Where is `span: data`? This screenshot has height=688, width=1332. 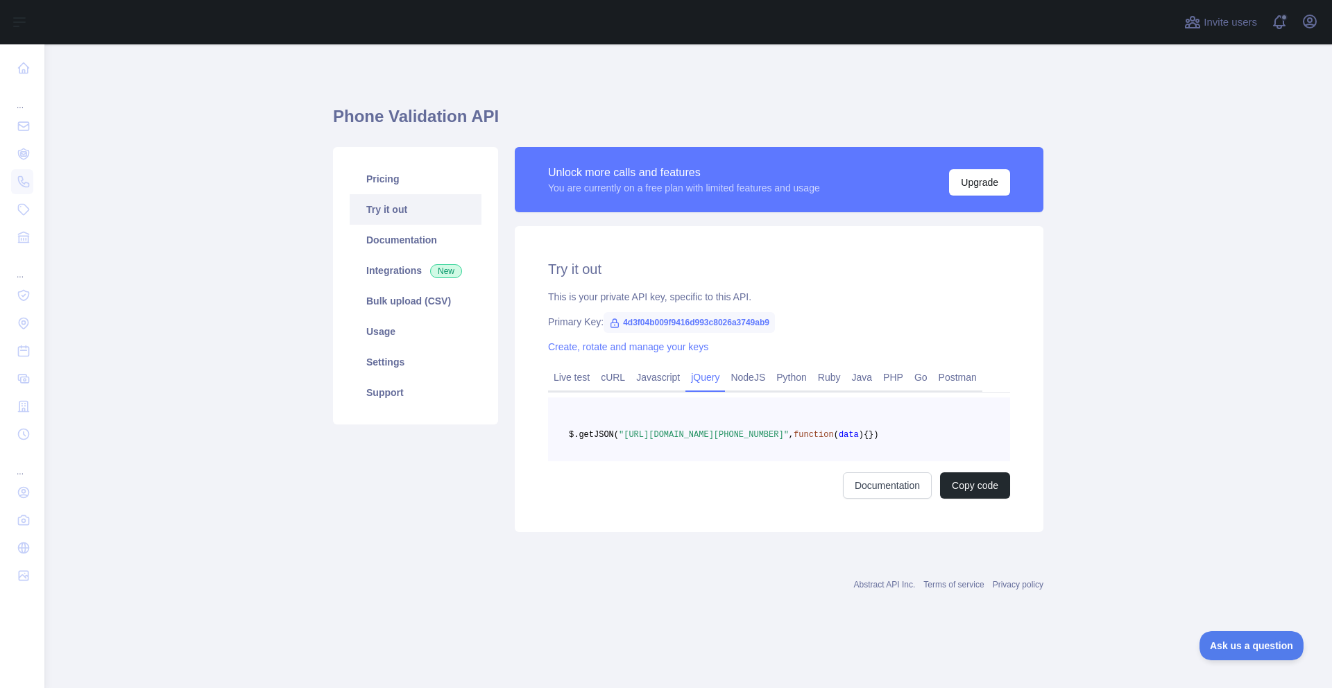 span: data is located at coordinates (849, 435).